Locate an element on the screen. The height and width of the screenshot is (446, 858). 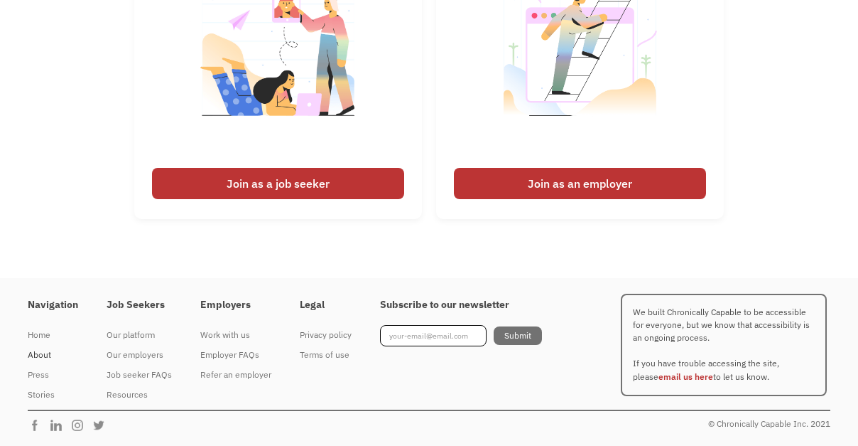
a: Terms of use is located at coordinates (325, 355).